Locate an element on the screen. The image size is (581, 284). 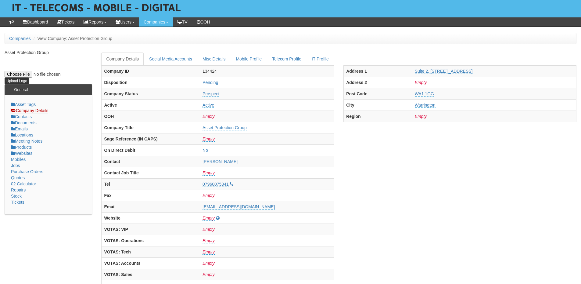
a: Social Media Accounts is located at coordinates (171, 59).